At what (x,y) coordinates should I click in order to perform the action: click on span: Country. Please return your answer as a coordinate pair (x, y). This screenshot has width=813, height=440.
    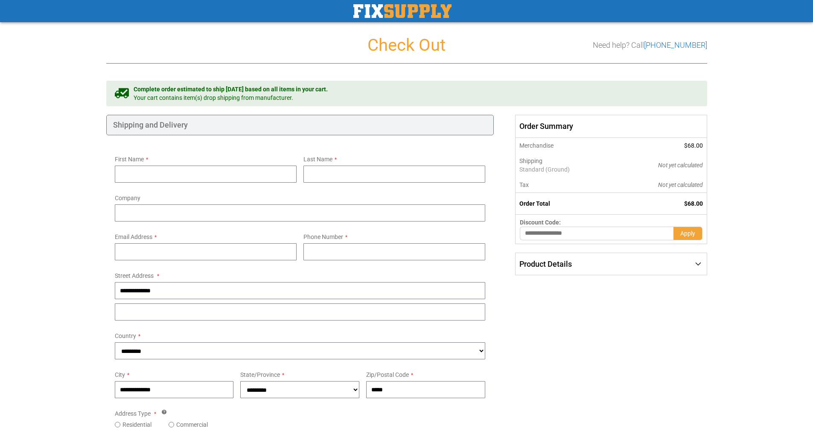
    Looking at the image, I should click on (125, 336).